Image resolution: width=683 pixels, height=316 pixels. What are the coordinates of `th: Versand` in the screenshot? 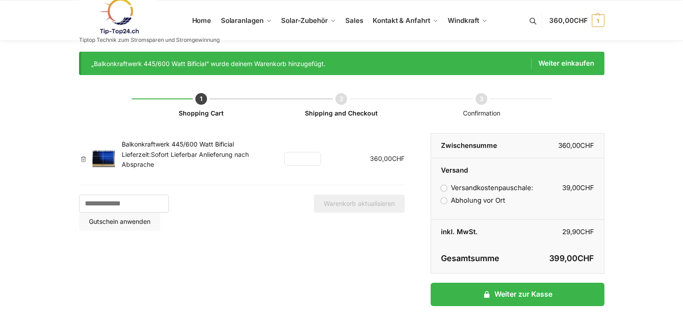 It's located at (518, 167).